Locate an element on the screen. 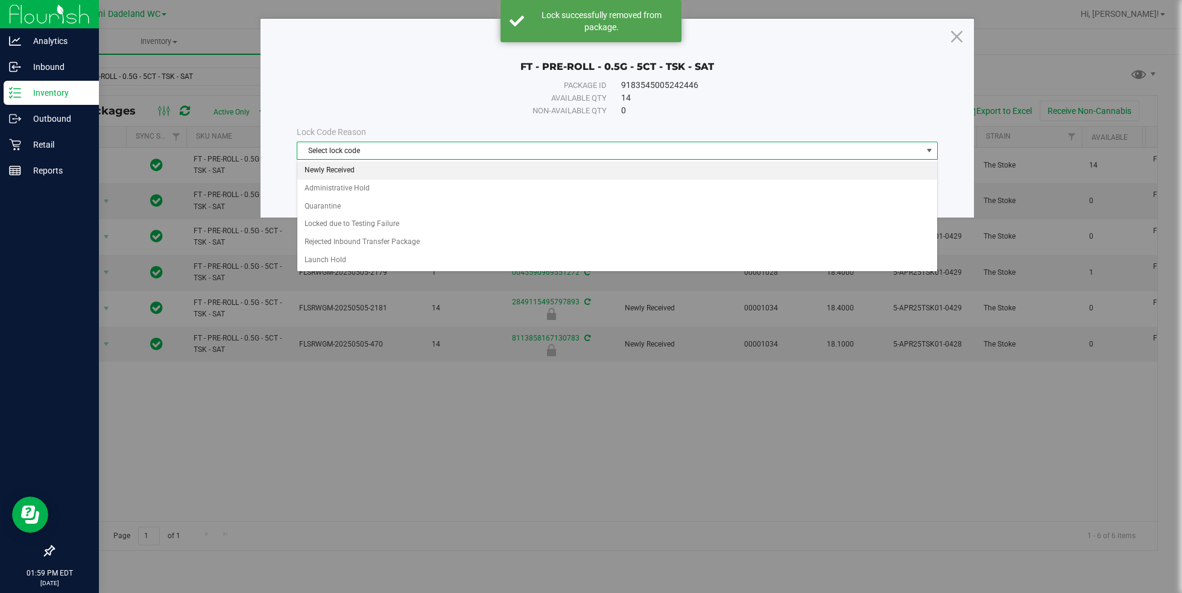  inline-svg: Inbound is located at coordinates (15, 67).